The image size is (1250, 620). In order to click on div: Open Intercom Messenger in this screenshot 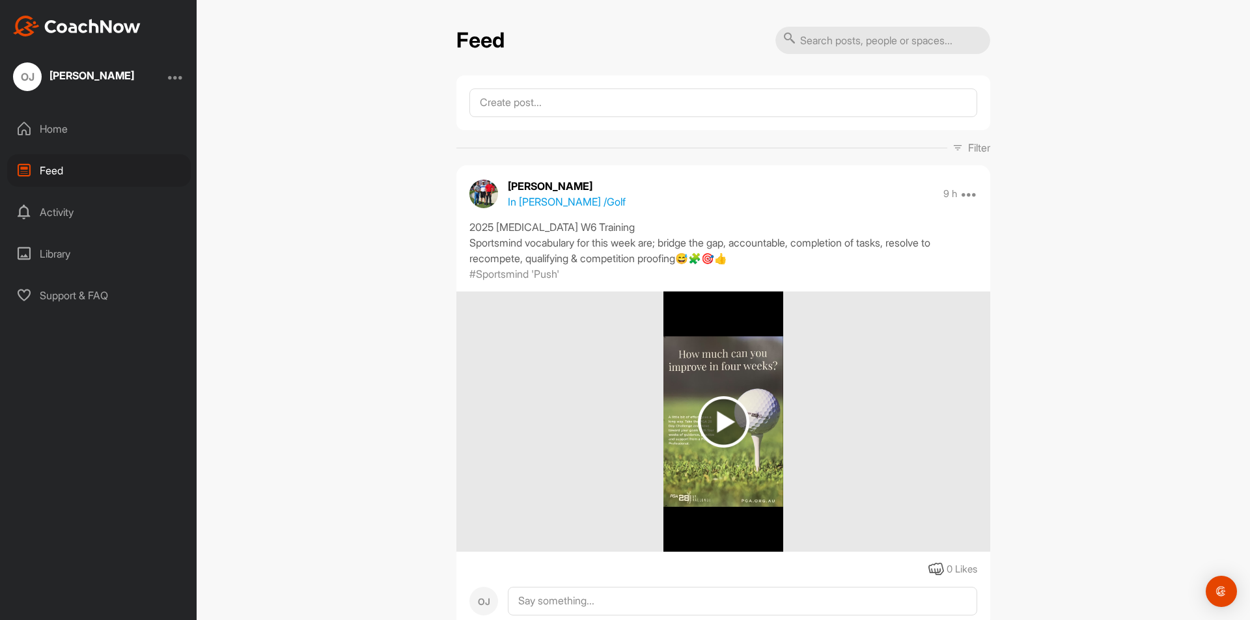, I will do `click(1221, 592)`.